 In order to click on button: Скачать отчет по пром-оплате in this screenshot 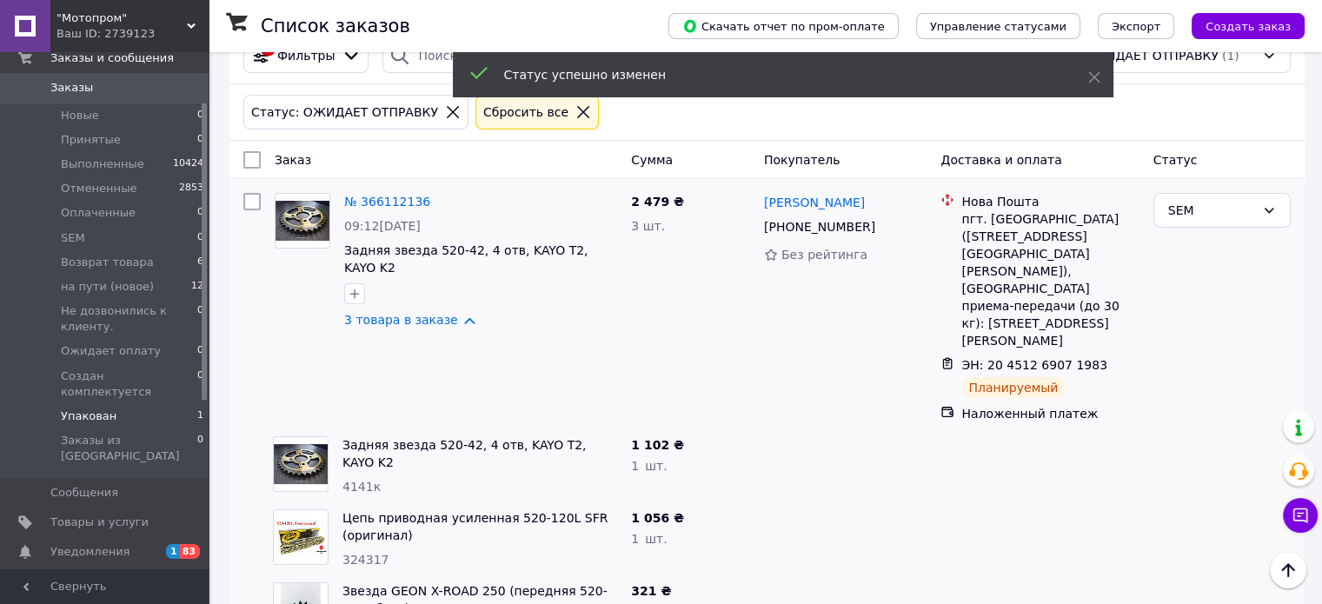, I will do `click(783, 26)`.